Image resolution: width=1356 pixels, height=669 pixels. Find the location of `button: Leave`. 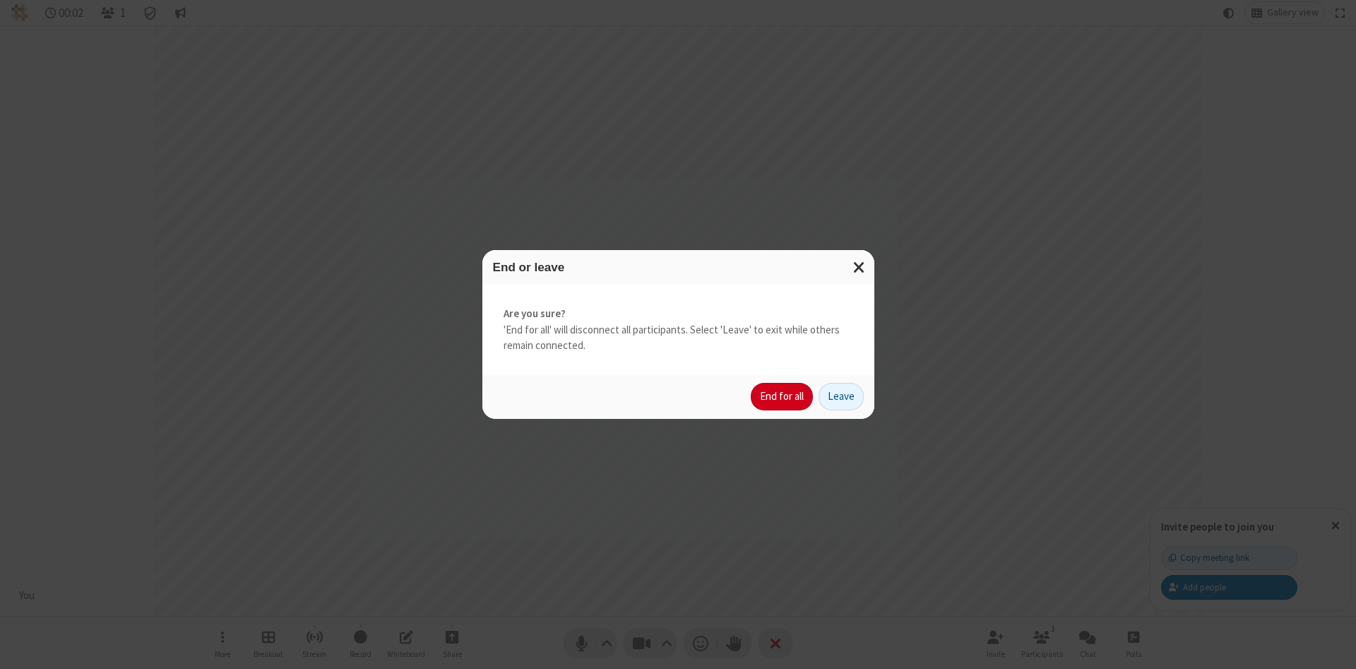

button: Leave is located at coordinates (841, 397).